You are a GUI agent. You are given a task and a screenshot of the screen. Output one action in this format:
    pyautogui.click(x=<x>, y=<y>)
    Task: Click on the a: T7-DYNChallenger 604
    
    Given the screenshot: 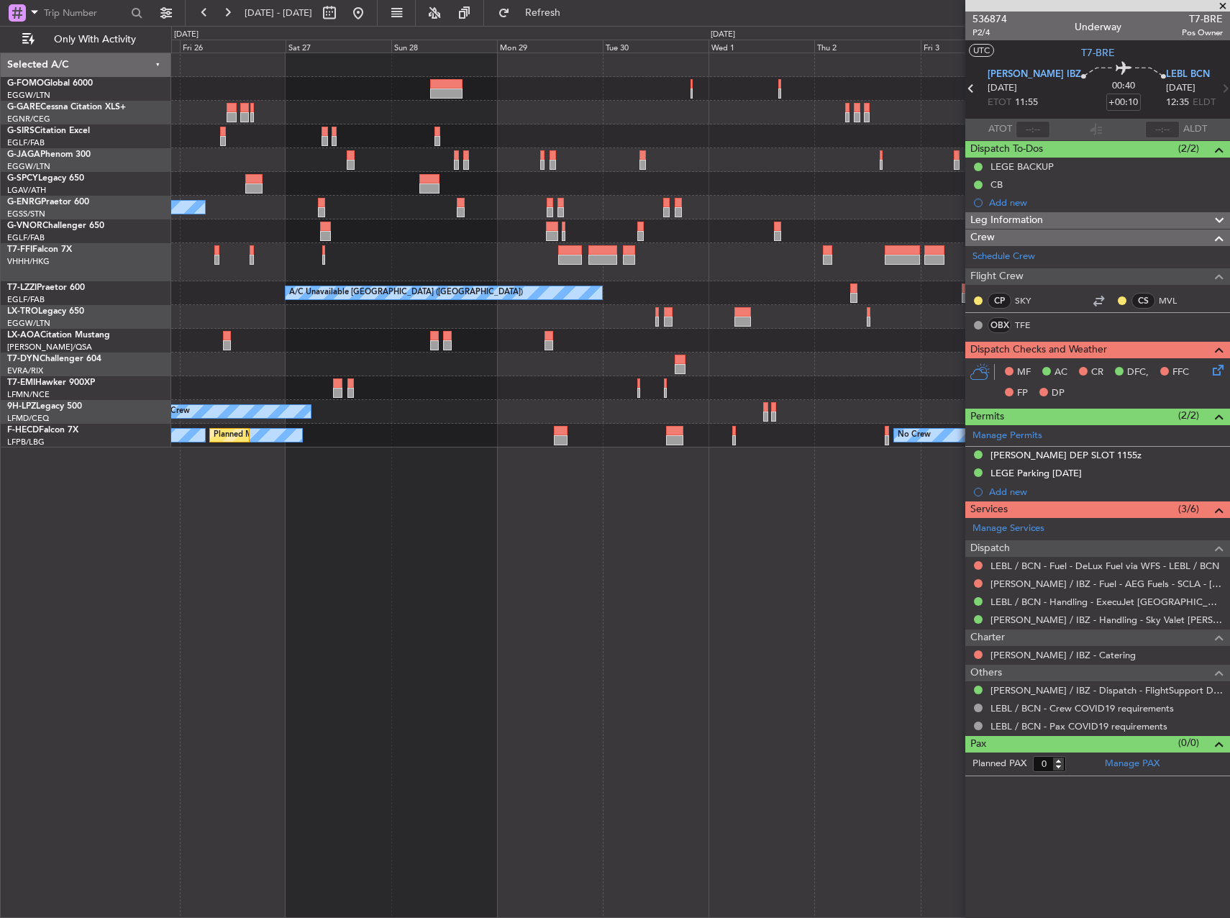 What is the action you would take?
    pyautogui.click(x=54, y=359)
    